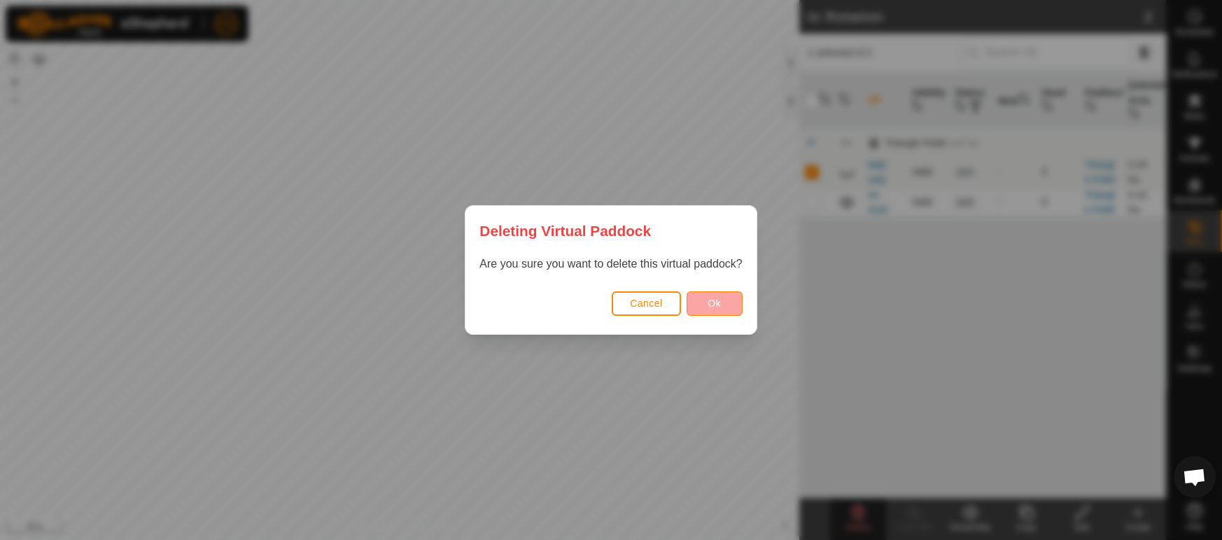  I want to click on span: Ok, so click(714, 303).